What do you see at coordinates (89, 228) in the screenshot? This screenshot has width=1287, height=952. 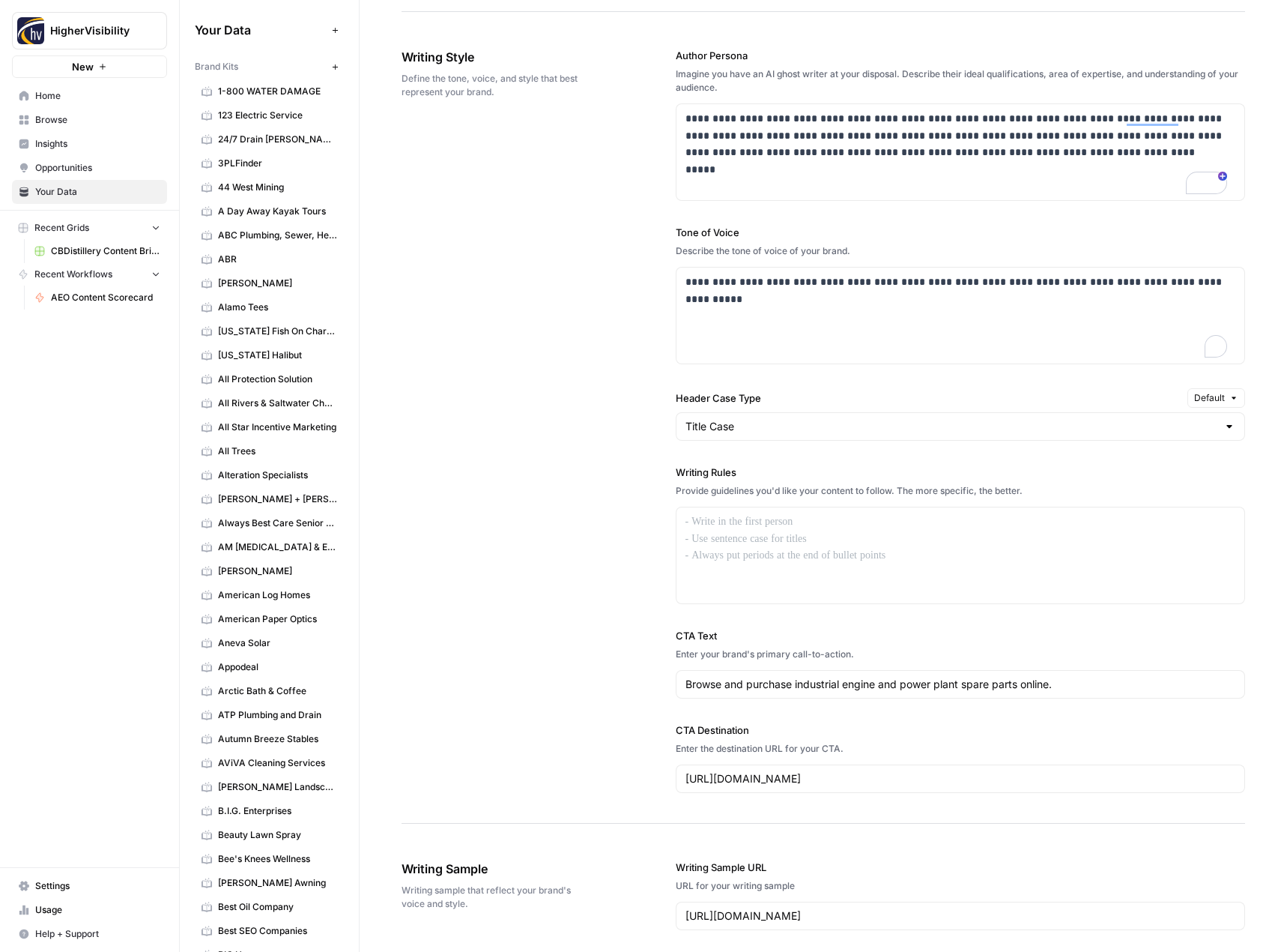 I see `button: Recent Grids` at bounding box center [89, 228].